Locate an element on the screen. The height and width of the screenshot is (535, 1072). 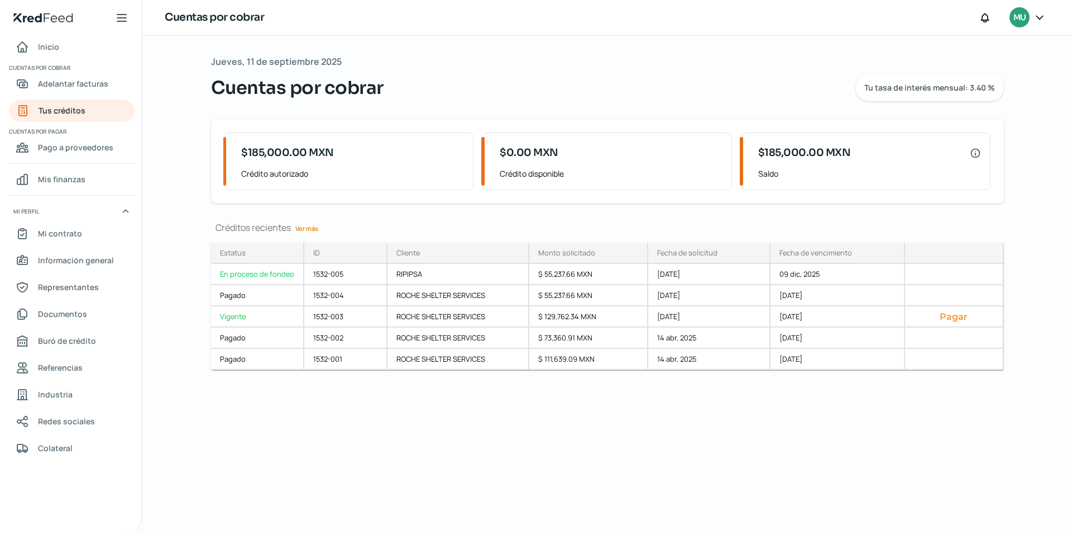
span: Colateral is located at coordinates (55, 447).